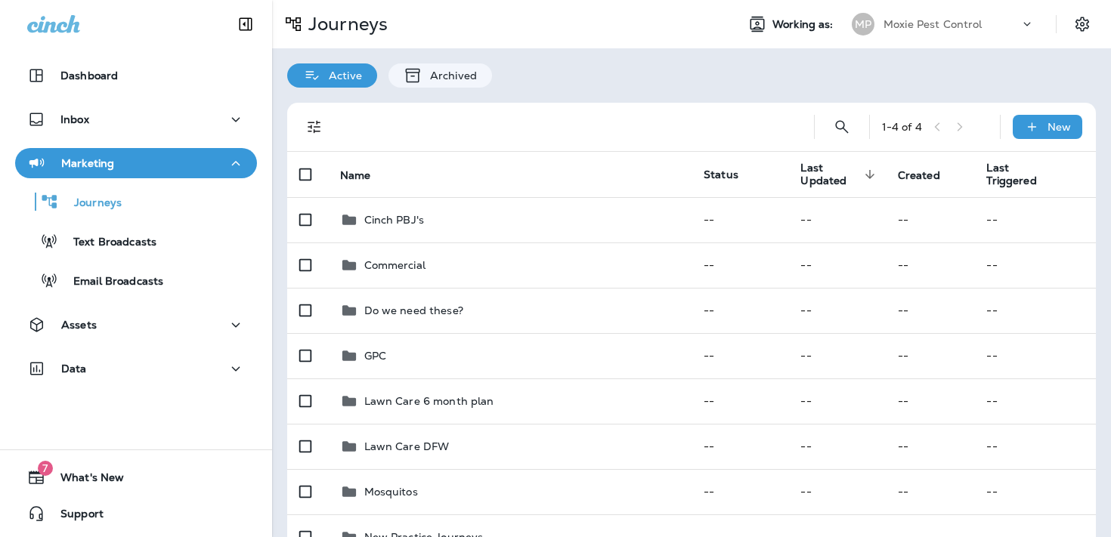 This screenshot has height=537, width=1111. Describe the element at coordinates (413, 311) in the screenshot. I see `p: Do we need these?` at that location.